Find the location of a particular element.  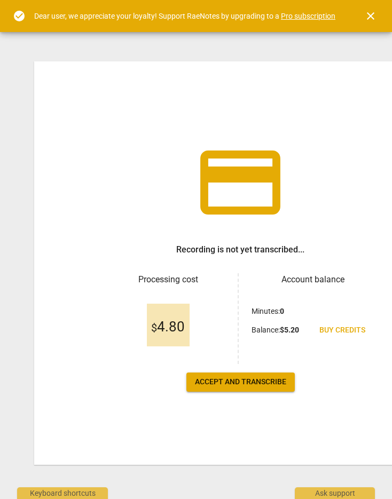

span: Accept and transcribe is located at coordinates (240, 382).